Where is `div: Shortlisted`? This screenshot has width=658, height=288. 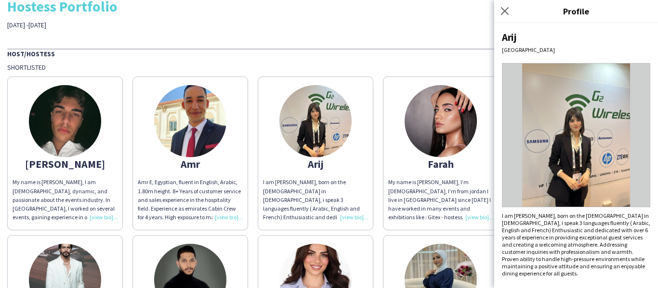
div: Shortlisted is located at coordinates (329, 67).